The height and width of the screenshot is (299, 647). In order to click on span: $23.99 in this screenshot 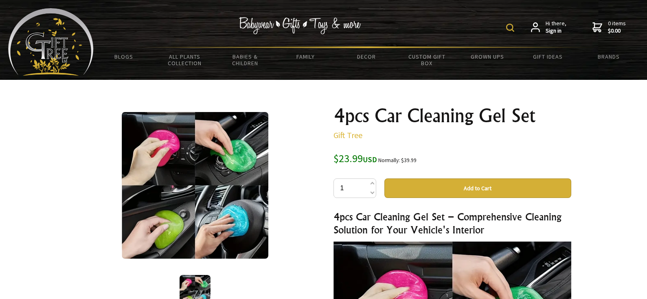, I will do `click(355, 158)`.